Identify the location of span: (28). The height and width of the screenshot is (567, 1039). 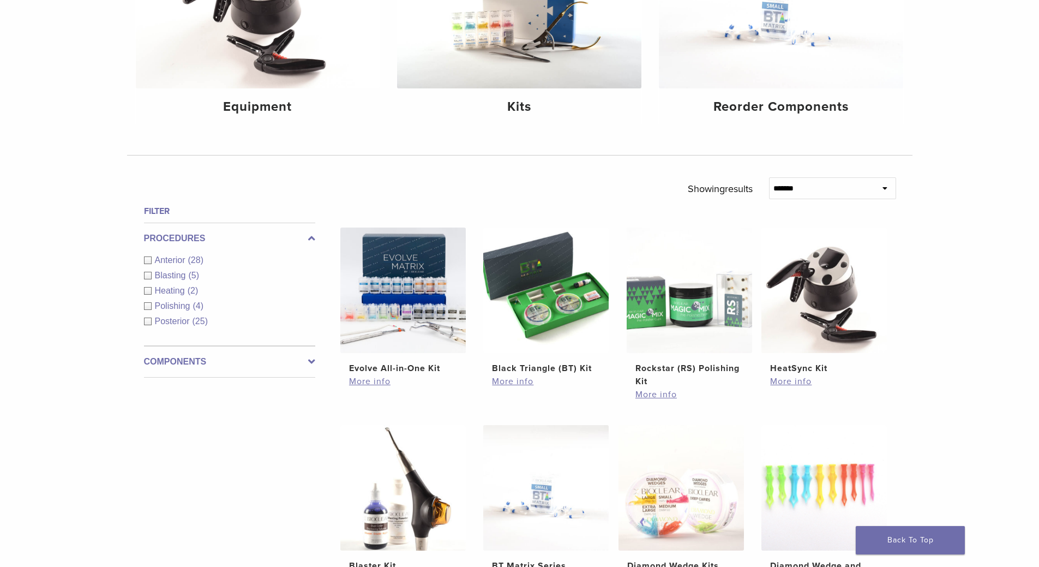
(196, 260).